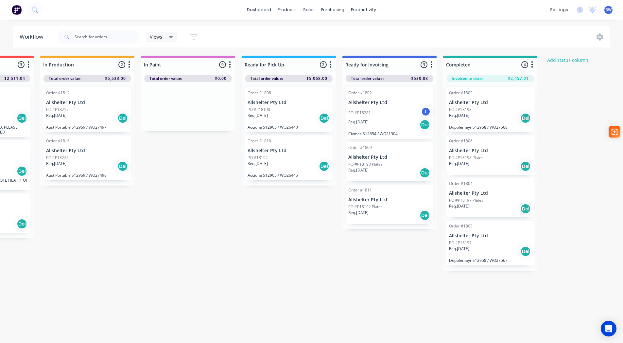 The height and width of the screenshot is (343, 623). What do you see at coordinates (466, 158) in the screenshot?
I see `p: PO #P18198 Plates` at bounding box center [466, 158].